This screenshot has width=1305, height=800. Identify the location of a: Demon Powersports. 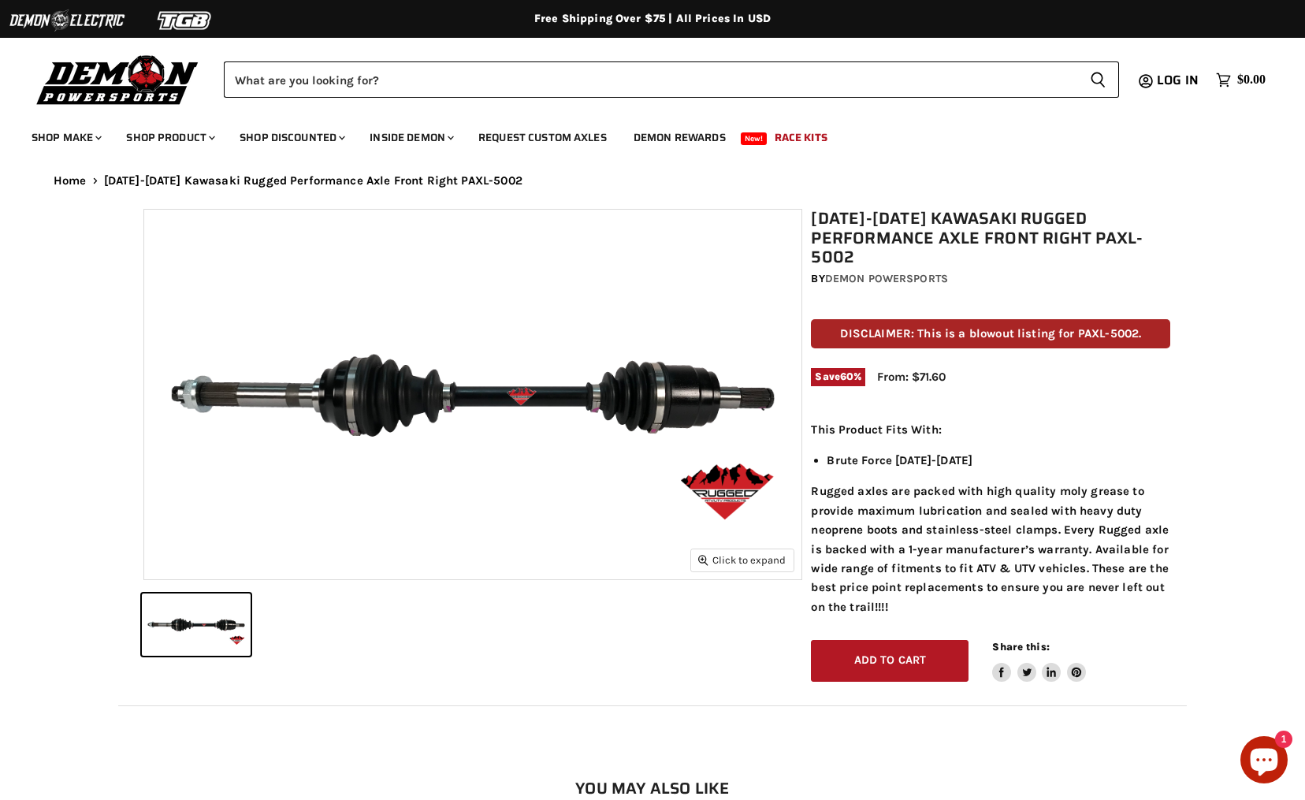
(887, 278).